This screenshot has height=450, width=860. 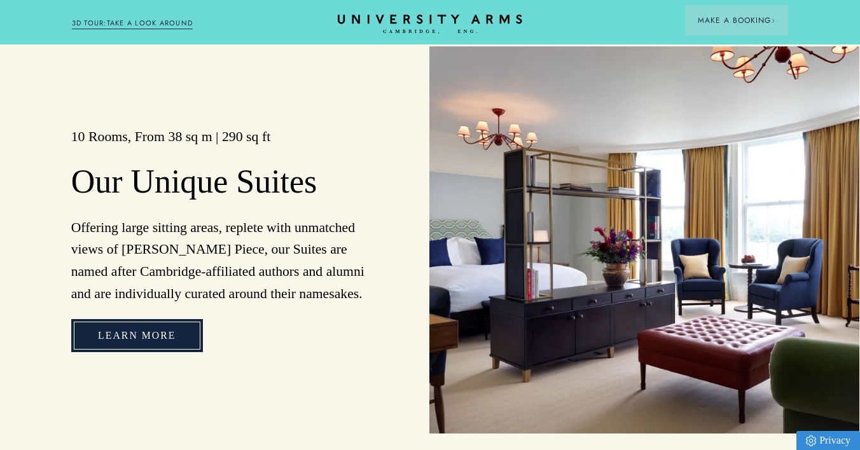 What do you see at coordinates (228, 137) in the screenshot?
I see `h3: 10 Rooms, From 38 sq m | 290 sq ft` at bounding box center [228, 137].